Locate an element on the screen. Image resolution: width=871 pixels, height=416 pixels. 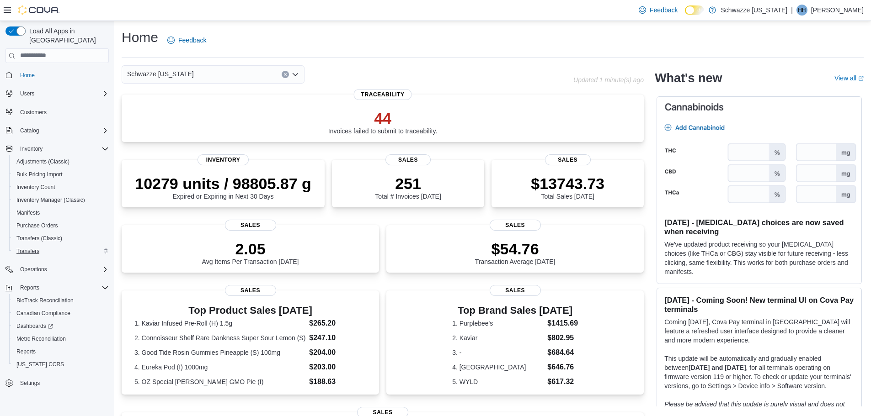
span: Washington CCRS is located at coordinates (61, 365).